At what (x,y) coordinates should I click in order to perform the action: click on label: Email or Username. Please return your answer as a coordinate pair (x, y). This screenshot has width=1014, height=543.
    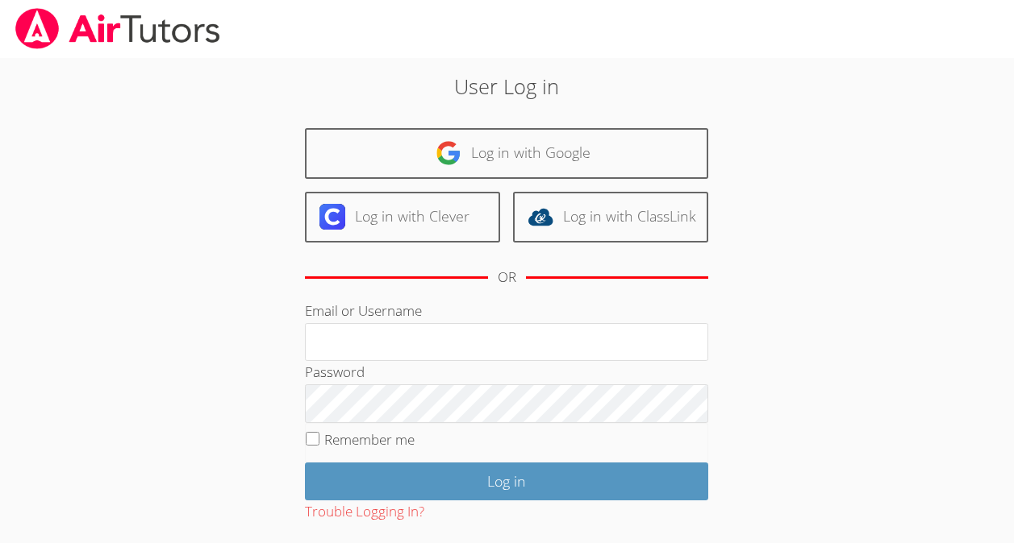
    Looking at the image, I should click on (363, 310).